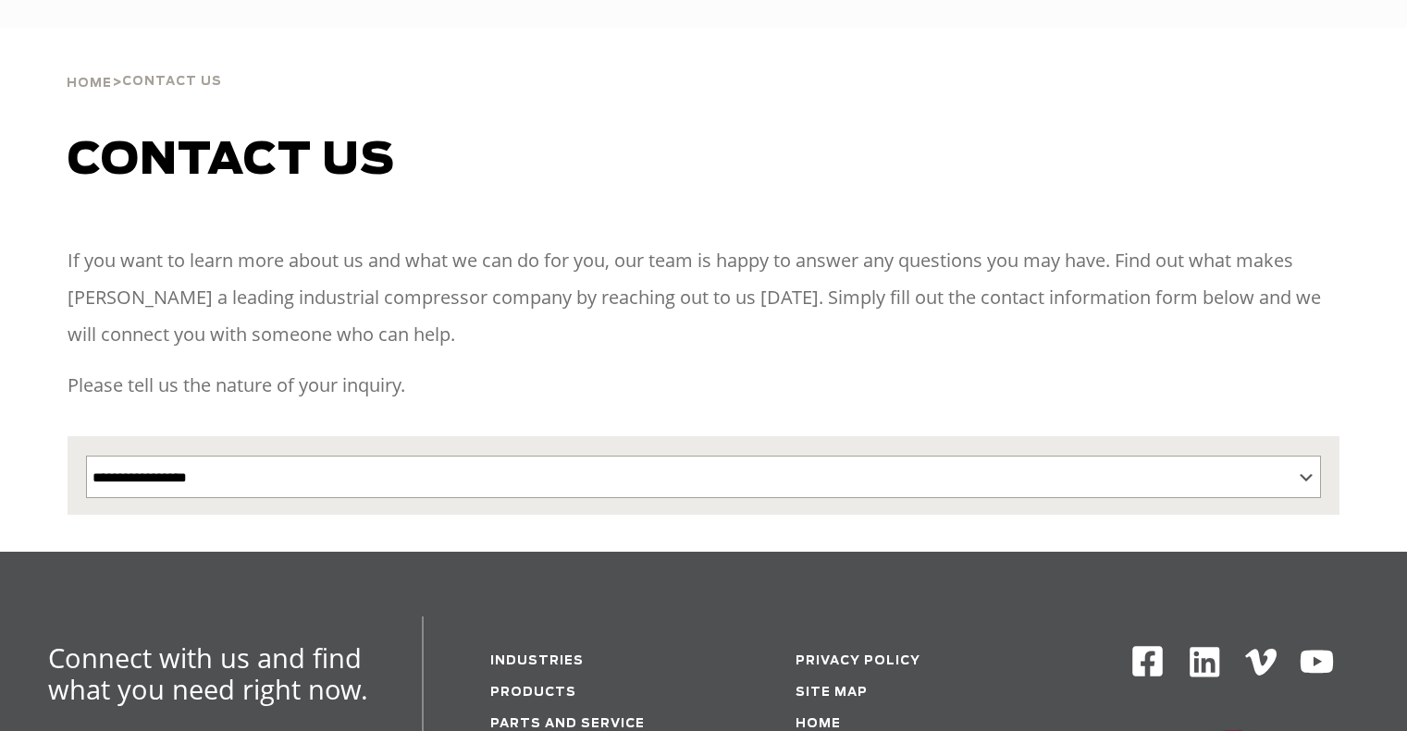 This screenshot has height=731, width=1407. What do you see at coordinates (1260, 662) in the screenshot?
I see `img: Vimeo` at bounding box center [1260, 662].